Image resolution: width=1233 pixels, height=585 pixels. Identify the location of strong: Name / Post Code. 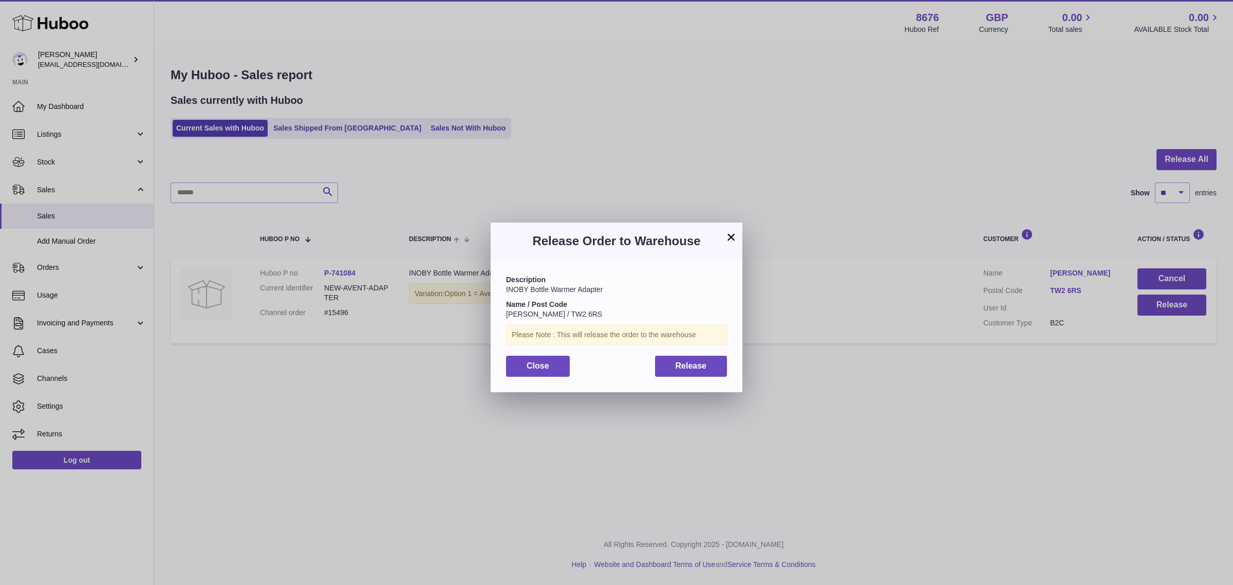
(536, 304).